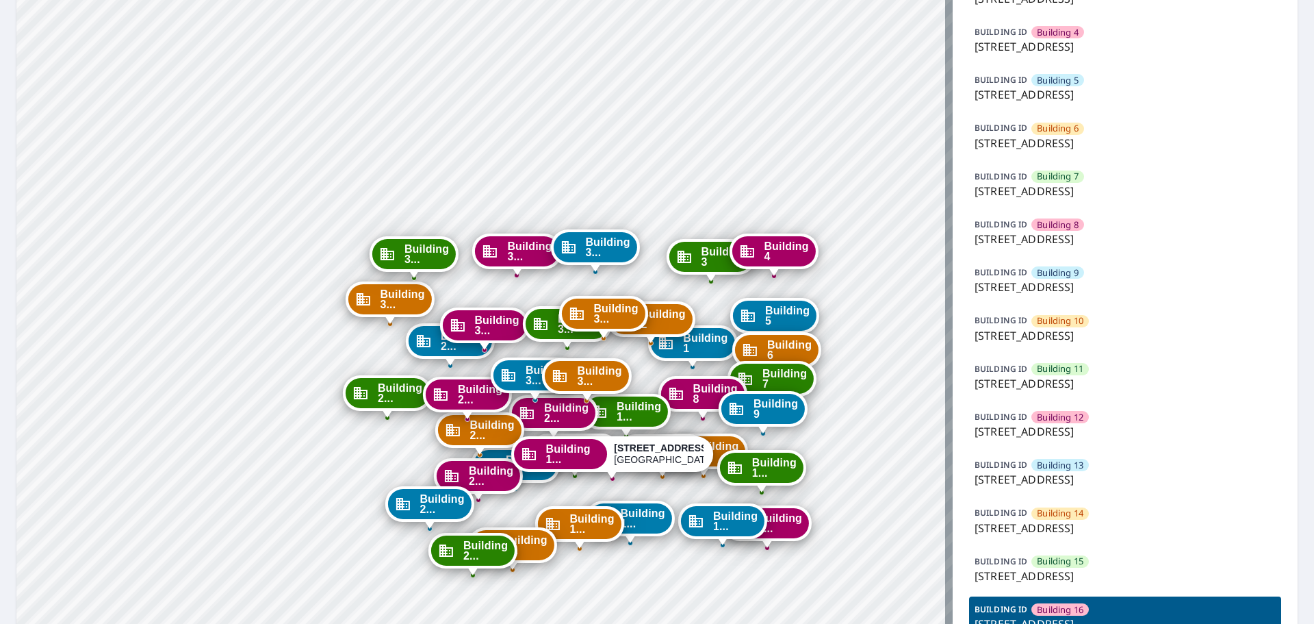 The height and width of the screenshot is (624, 1314). I want to click on span: Building 11, so click(1060, 368).